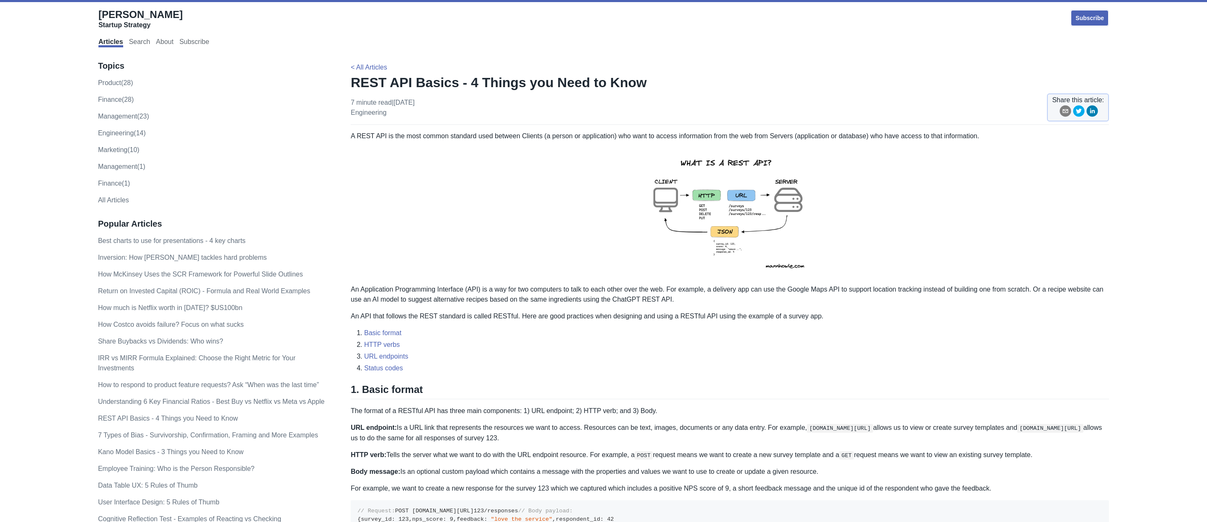  What do you see at coordinates (204, 291) in the screenshot?
I see `a: Return on Invested Capital (ROIC) - Formula and Real World Examples` at bounding box center [204, 291].